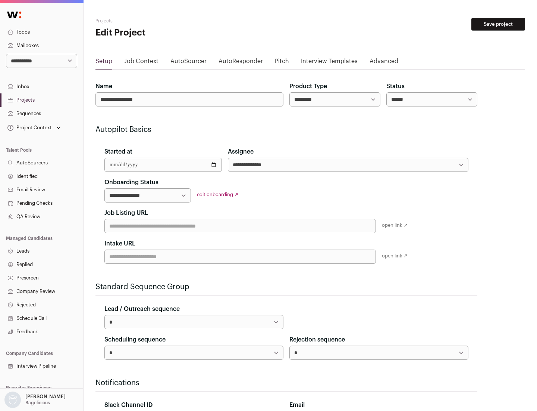 The image size is (537, 411). I want to click on div: Project Context, so click(29, 128).